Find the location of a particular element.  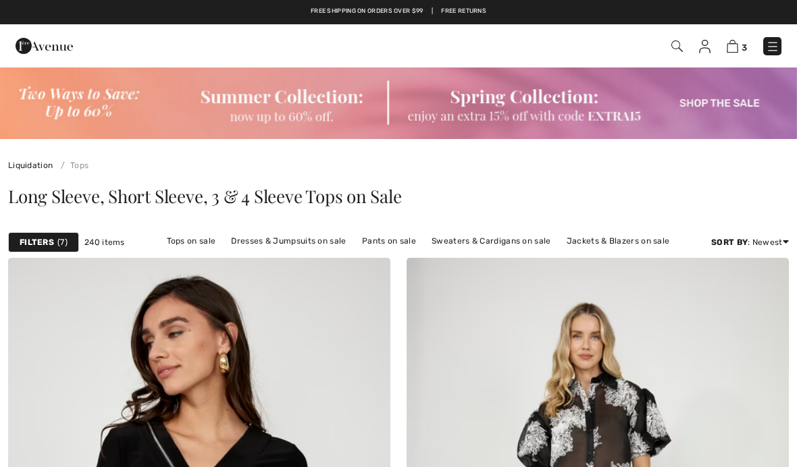

a: Sweaters & Cardigans on sale is located at coordinates (491, 241).